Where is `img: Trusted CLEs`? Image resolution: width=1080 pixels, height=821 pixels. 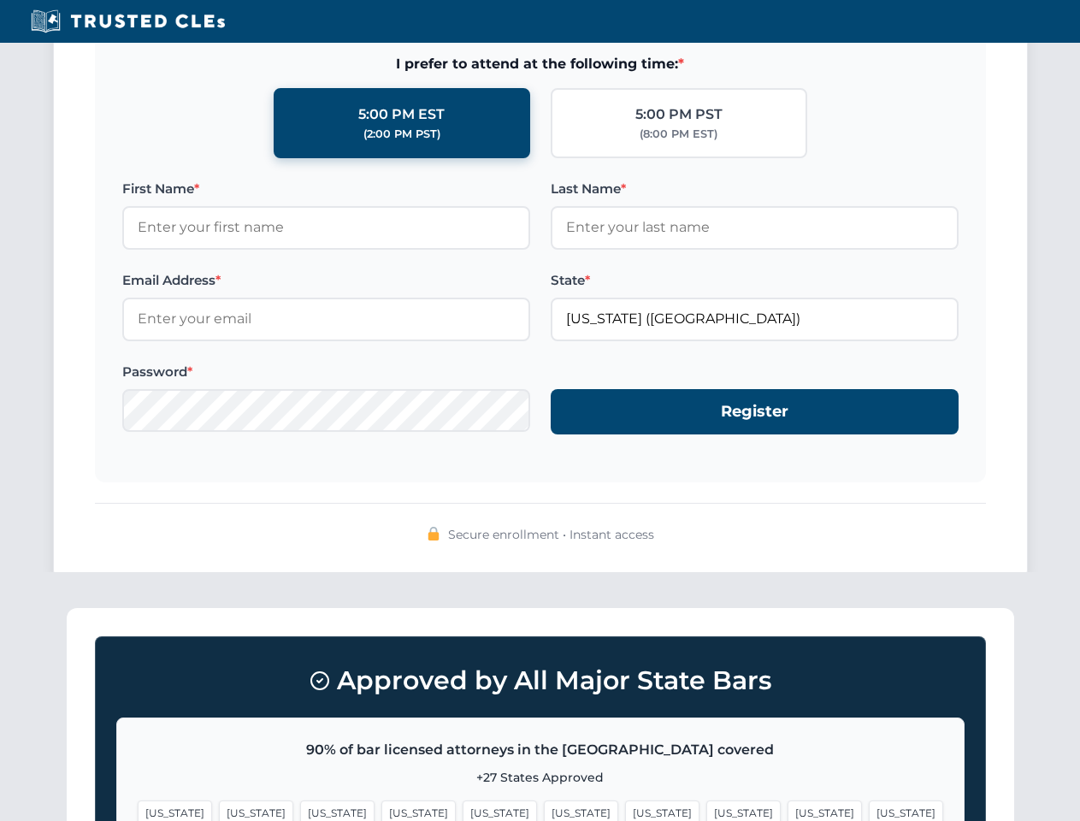 img: Trusted CLEs is located at coordinates (127, 21).